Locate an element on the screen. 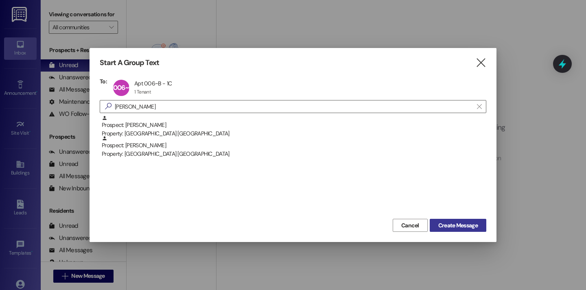  div: 1 Tenant is located at coordinates (142, 92).